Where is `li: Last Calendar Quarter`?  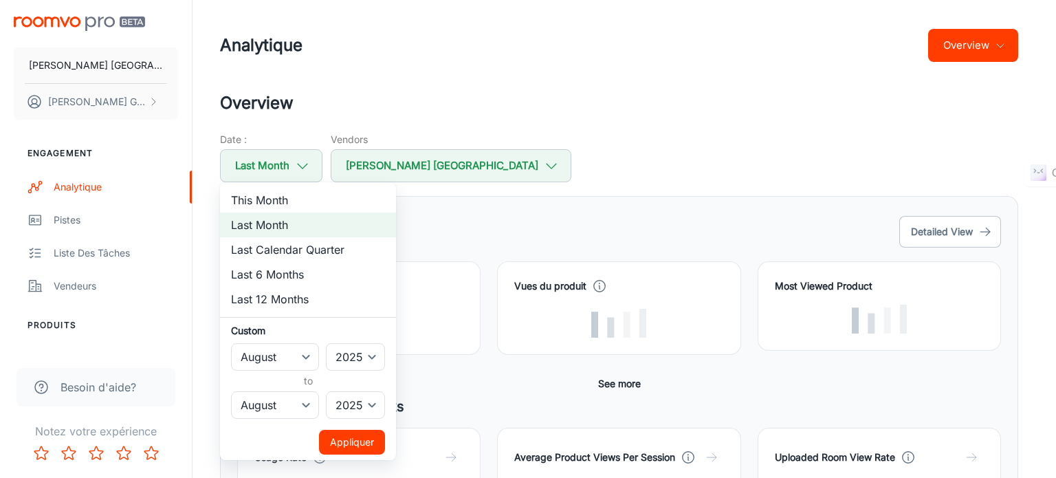
li: Last Calendar Quarter is located at coordinates (308, 250).